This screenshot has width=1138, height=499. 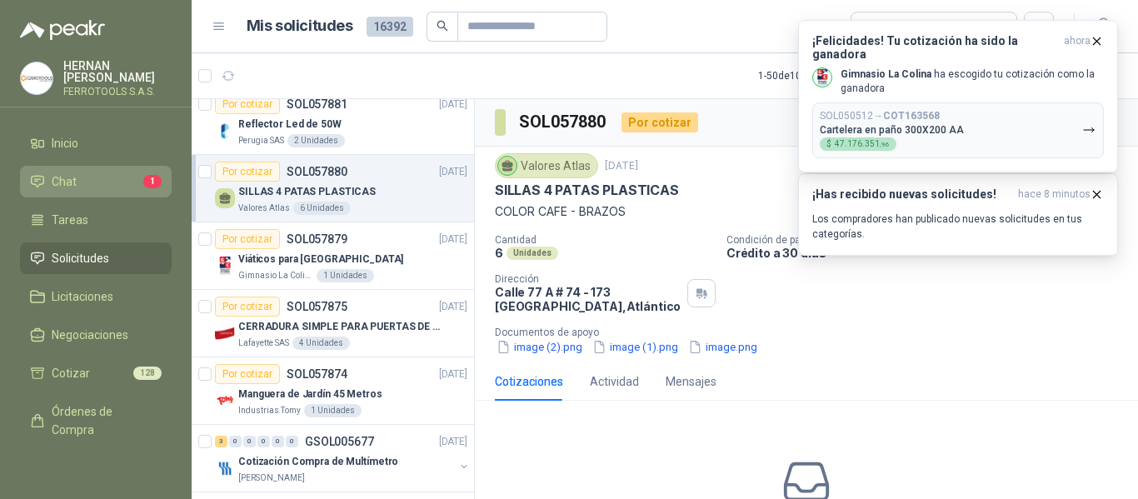 I want to click on h1: Mis solicitudes, so click(x=300, y=26).